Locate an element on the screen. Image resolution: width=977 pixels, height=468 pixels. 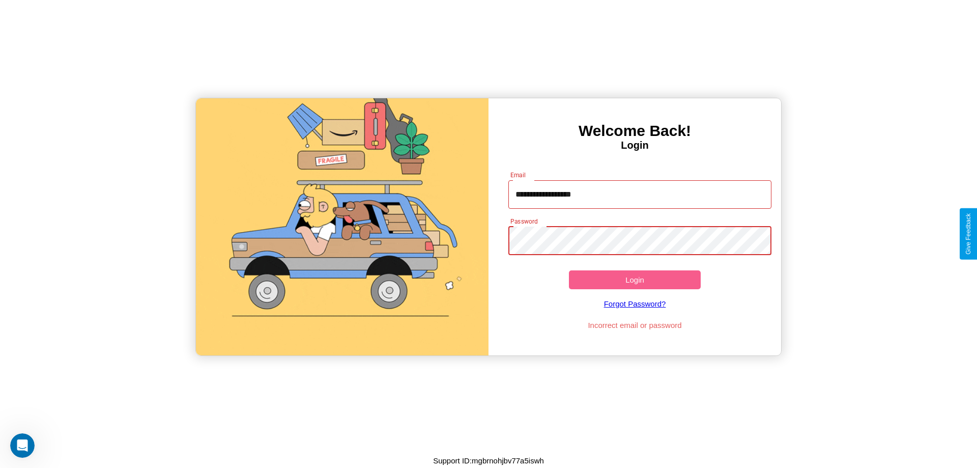
p: Incorrect email or password is located at coordinates (635, 325).